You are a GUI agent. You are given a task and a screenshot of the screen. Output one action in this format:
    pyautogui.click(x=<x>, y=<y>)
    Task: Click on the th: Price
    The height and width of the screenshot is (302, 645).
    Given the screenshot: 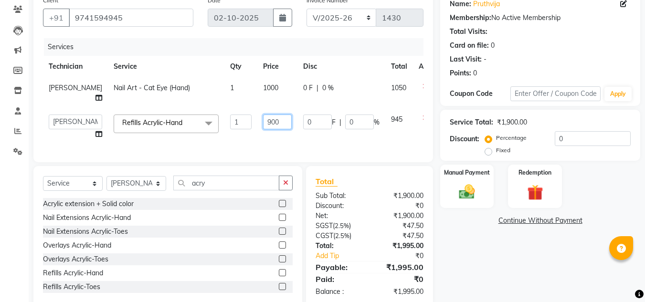 What is the action you would take?
    pyautogui.click(x=278, y=66)
    